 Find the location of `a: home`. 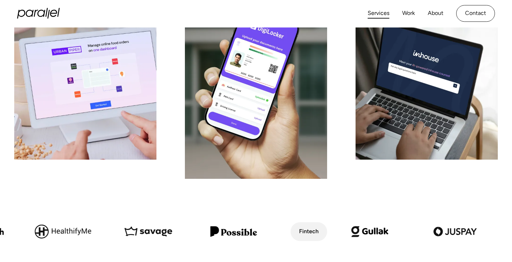

a: home is located at coordinates (38, 14).